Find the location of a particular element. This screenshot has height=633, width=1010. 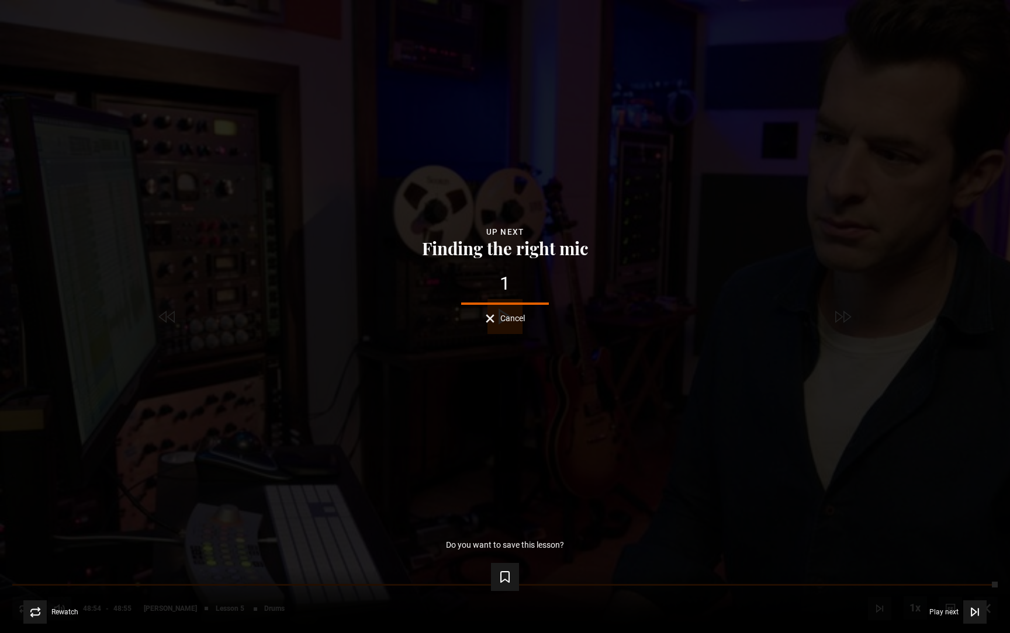

div: Up next is located at coordinates (505, 232).